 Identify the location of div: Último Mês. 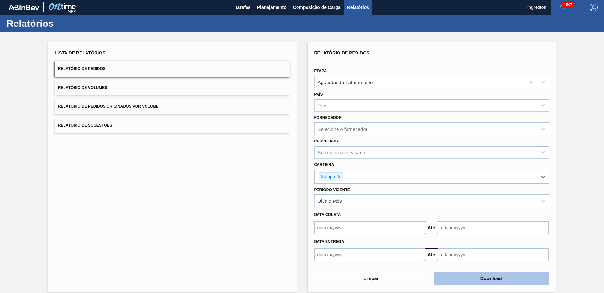
(330, 201).